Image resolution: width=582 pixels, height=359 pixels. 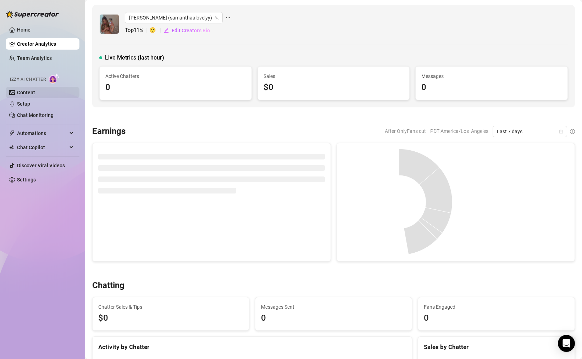 I want to click on span: Chatter Sales & Tips, so click(x=170, y=307).